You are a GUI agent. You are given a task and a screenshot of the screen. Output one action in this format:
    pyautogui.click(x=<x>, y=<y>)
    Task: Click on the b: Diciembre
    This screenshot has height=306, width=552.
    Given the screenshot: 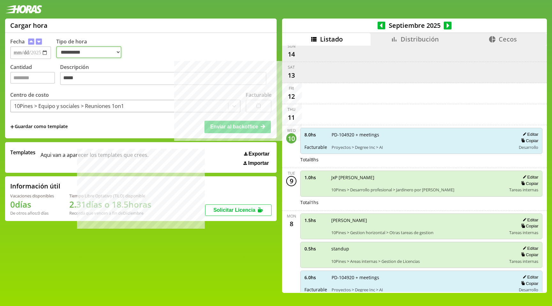 What is the action you would take?
    pyautogui.click(x=133, y=213)
    